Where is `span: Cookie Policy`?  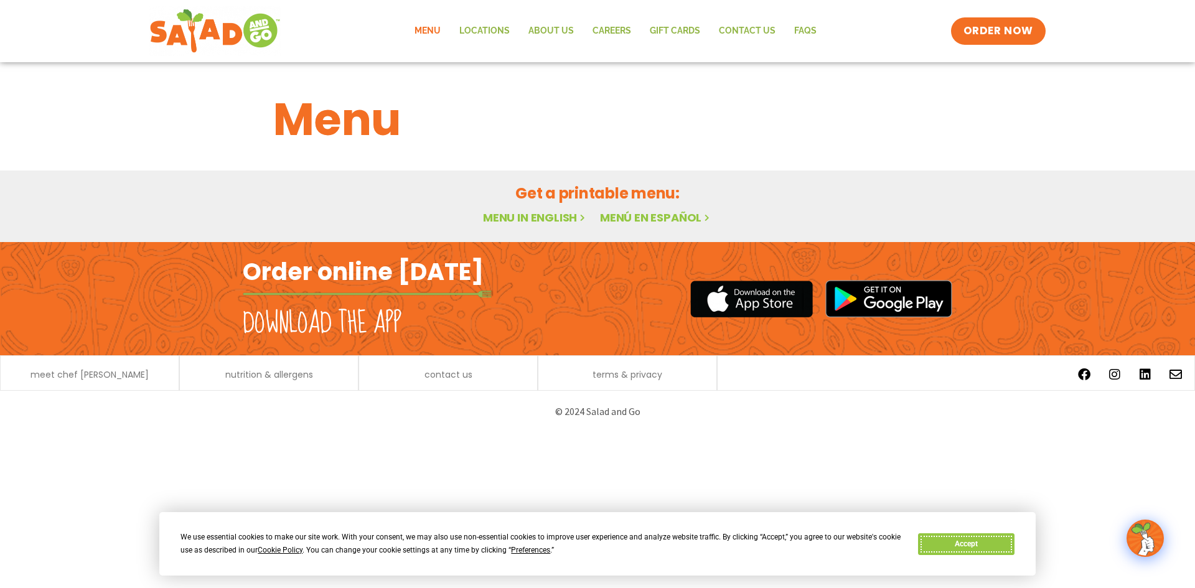
span: Cookie Policy is located at coordinates (280, 550).